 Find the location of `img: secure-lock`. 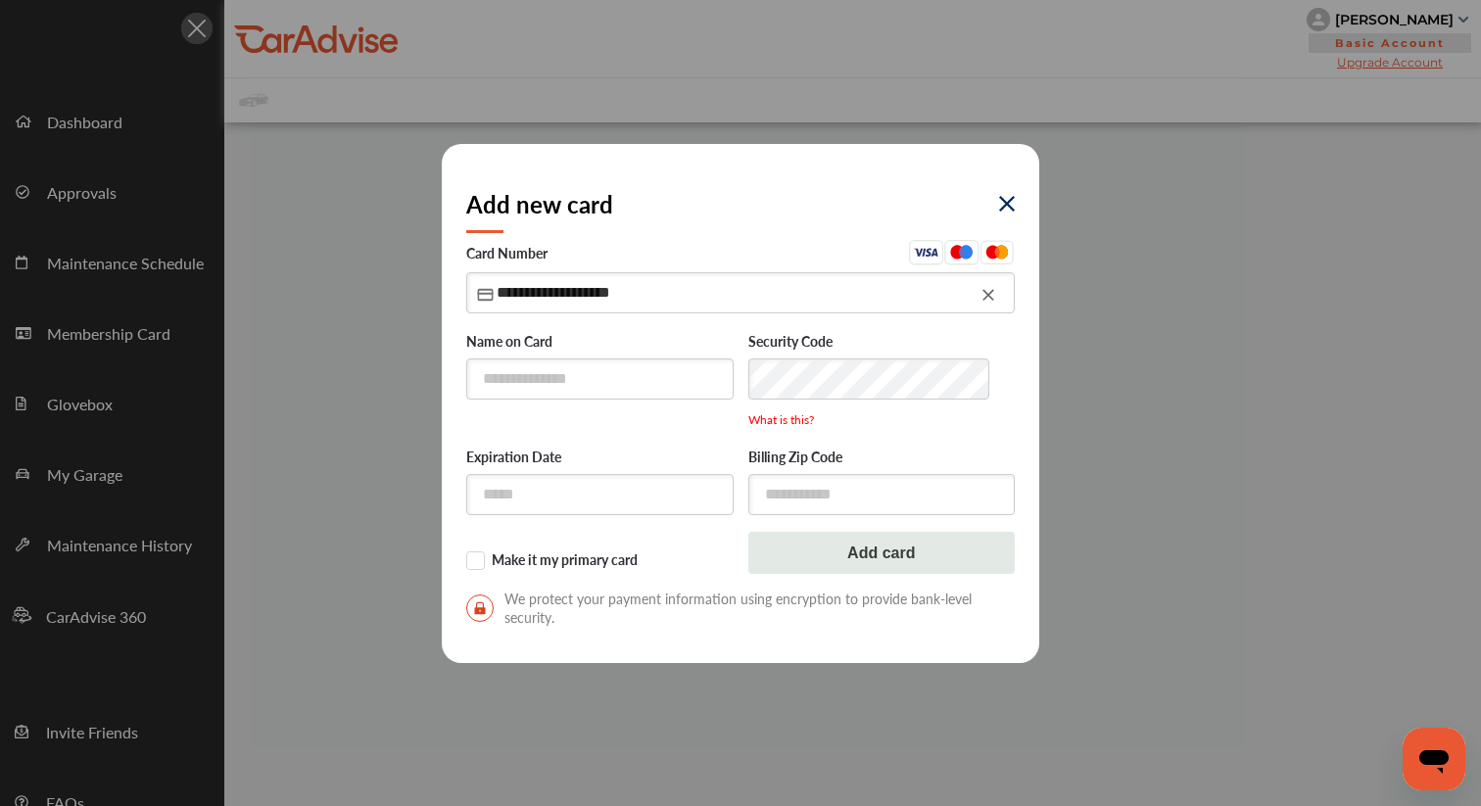

img: secure-lock is located at coordinates (480, 608).